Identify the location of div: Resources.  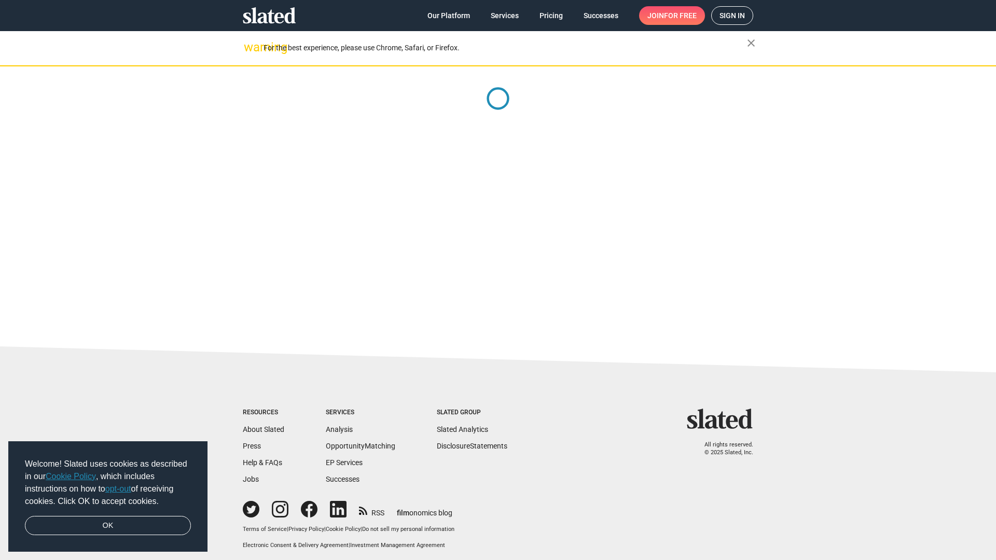
(263, 413).